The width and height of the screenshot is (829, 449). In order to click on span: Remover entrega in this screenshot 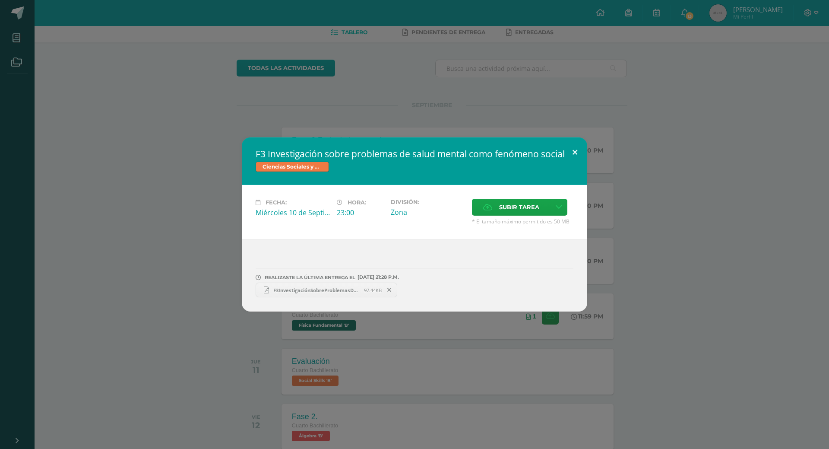, I will do `click(390, 290)`.